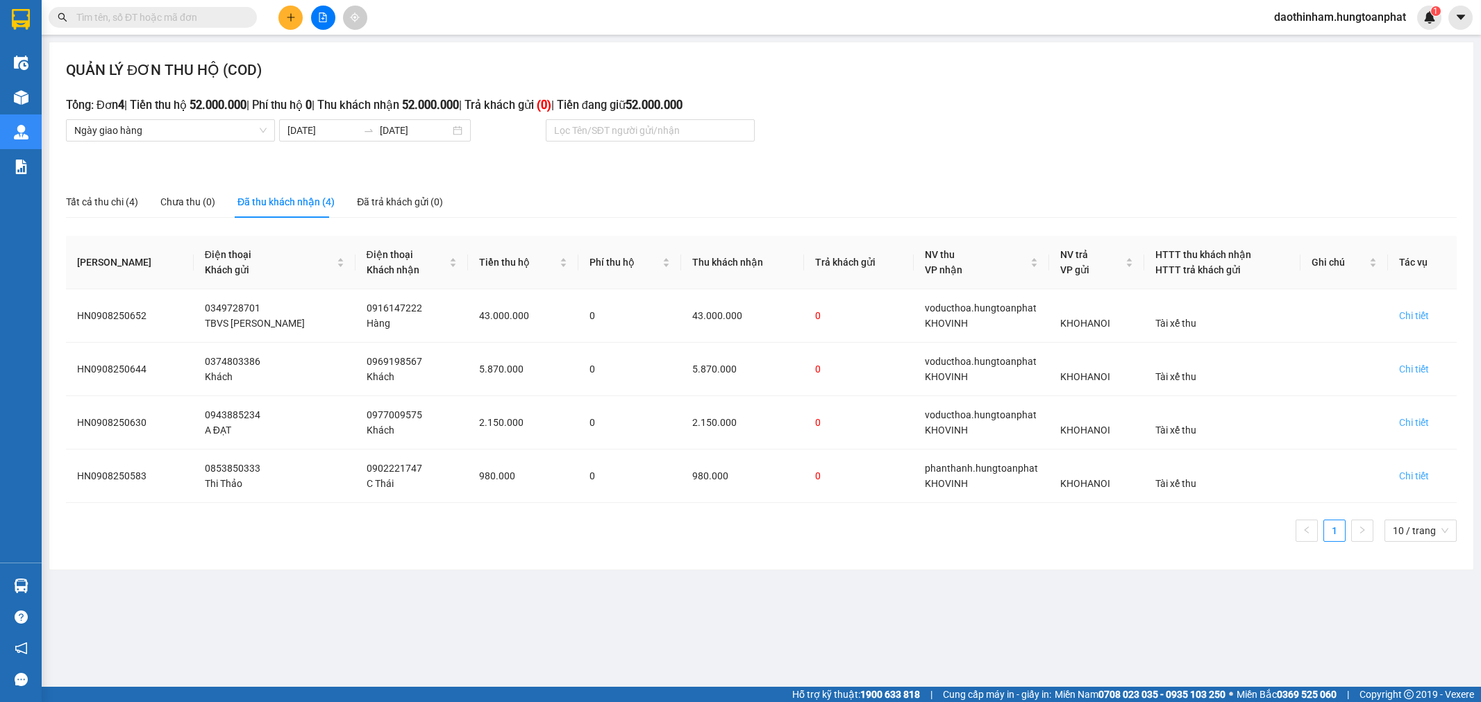 The image size is (1481, 702). Describe the element at coordinates (233, 469) in the screenshot. I see `span: 0853850333` at that location.